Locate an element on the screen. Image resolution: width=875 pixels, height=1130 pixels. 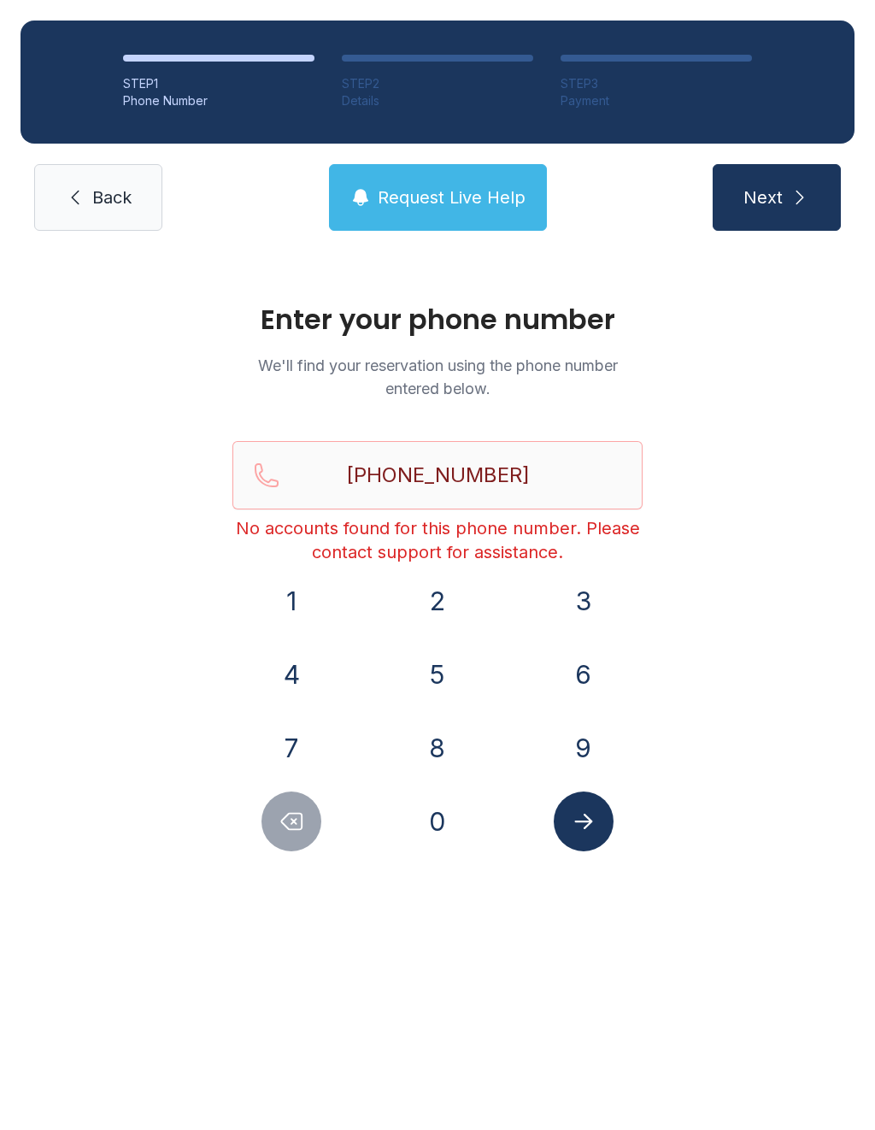
button: 5 is located at coordinates (438, 674).